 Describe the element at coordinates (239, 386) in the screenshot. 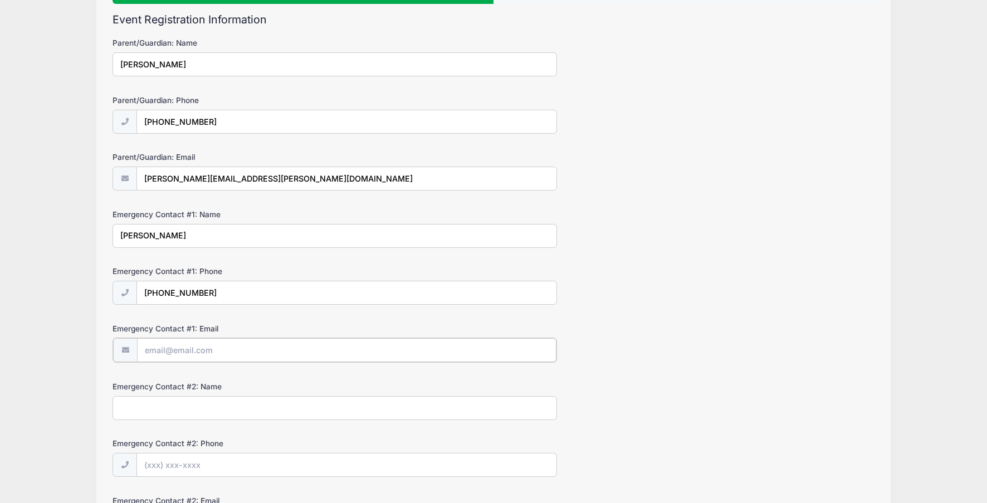

I see `label: Emergency Contact #2: Name` at that location.